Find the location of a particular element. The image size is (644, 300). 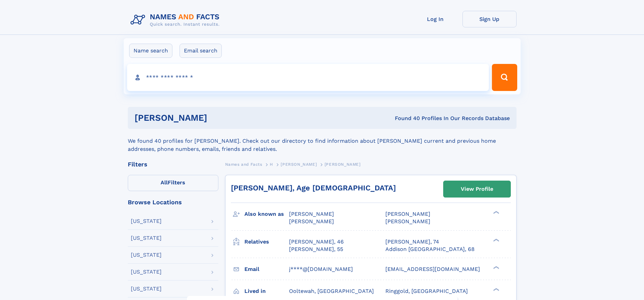

button: Search Button is located at coordinates (504, 77).